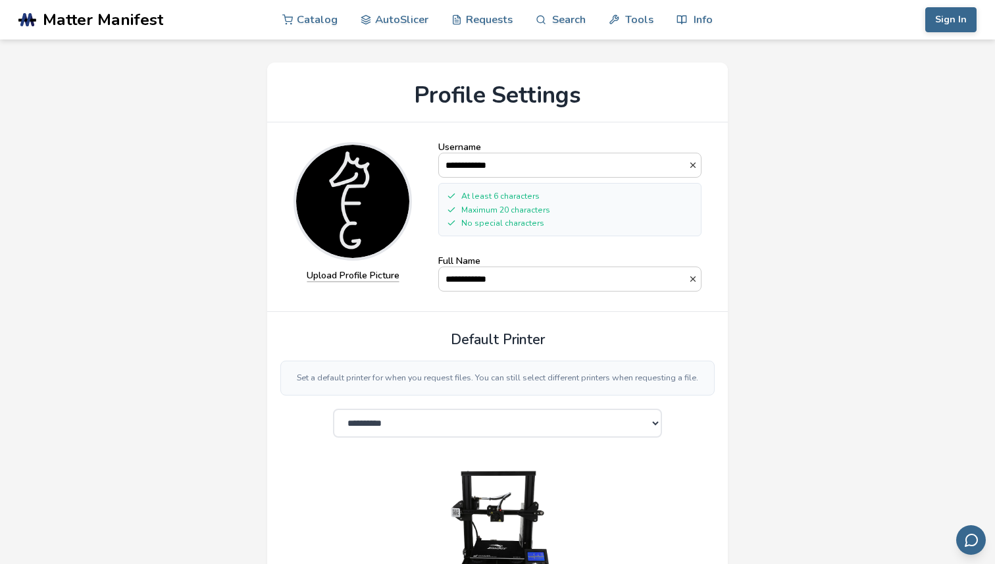 Image resolution: width=995 pixels, height=564 pixels. I want to click on h1: Profile Settings, so click(498, 92).